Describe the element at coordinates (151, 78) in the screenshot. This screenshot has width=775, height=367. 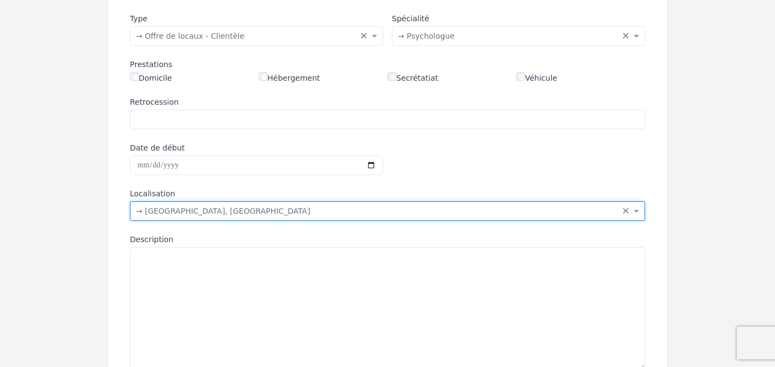
I see `label: Domicile` at that location.